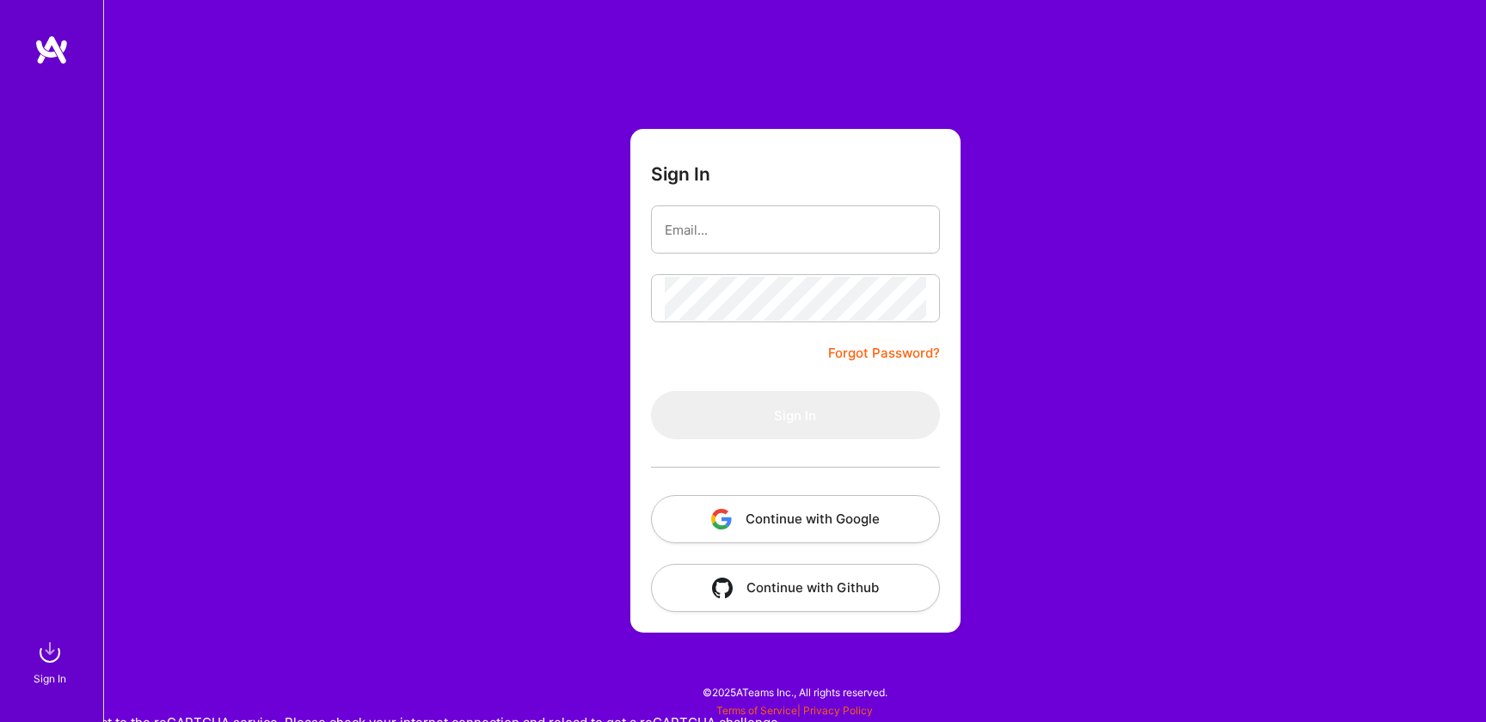  Describe the element at coordinates (795, 692) in the screenshot. I see `div: © 2025 ATeams Inc., All rights reserved.` at that location.